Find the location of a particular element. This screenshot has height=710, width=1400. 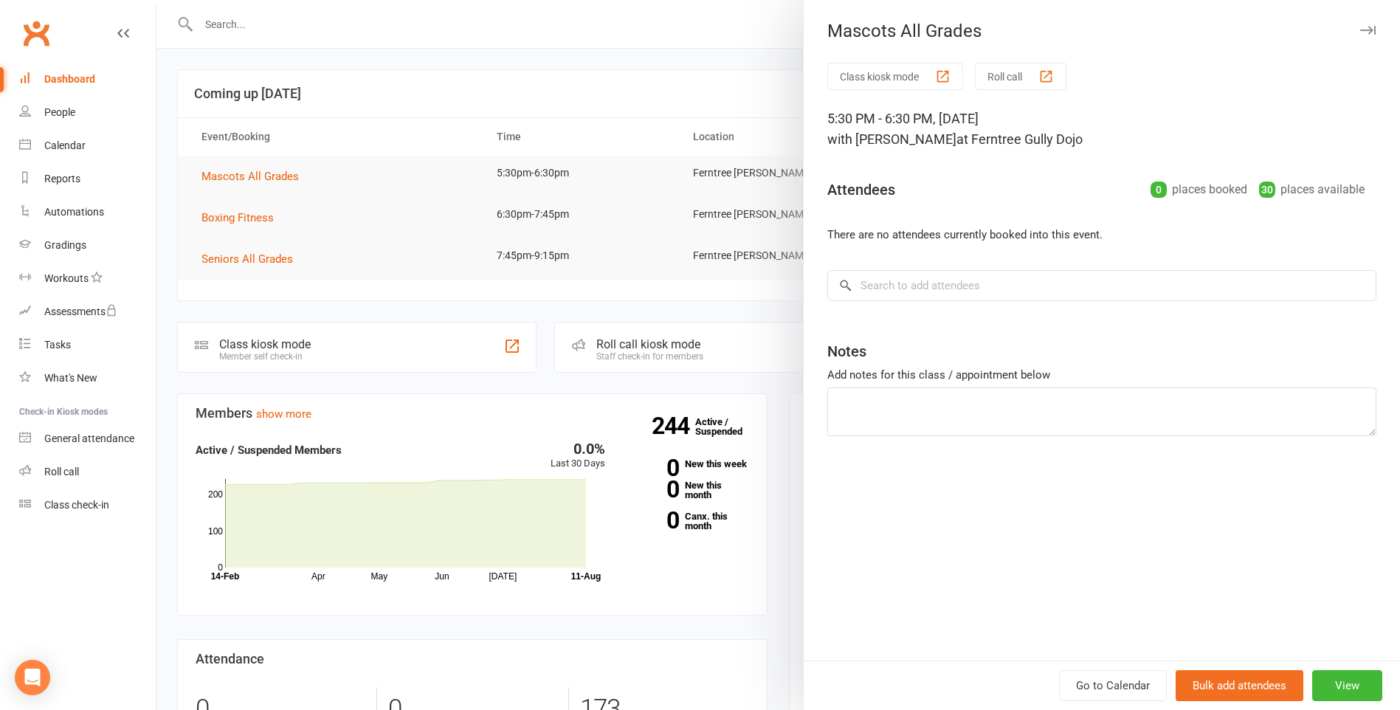

a: Dashboard is located at coordinates (87, 79).